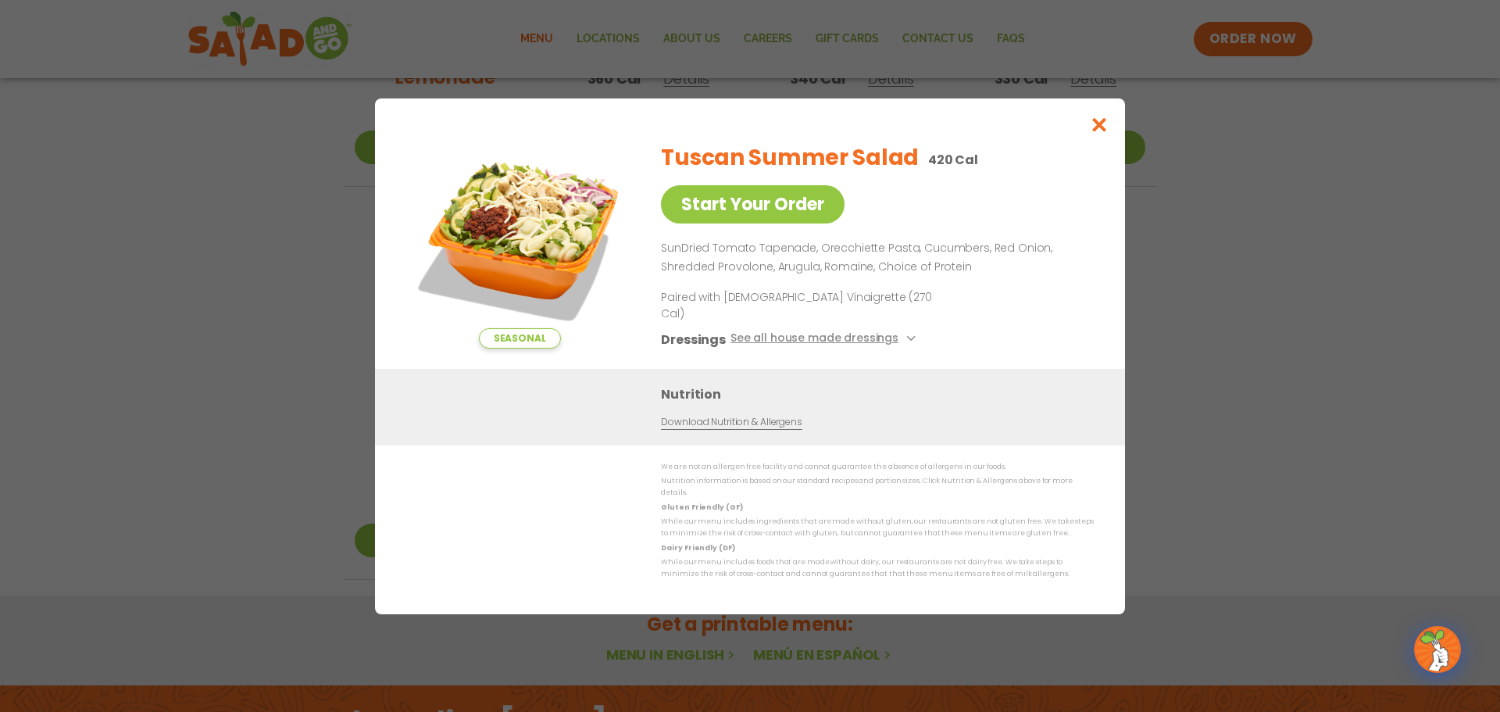  What do you see at coordinates (877, 568) in the screenshot?
I see `p: While our menu includes foods that are made without dairy, our restaurants are not dairy free. We...` at bounding box center [877, 568].